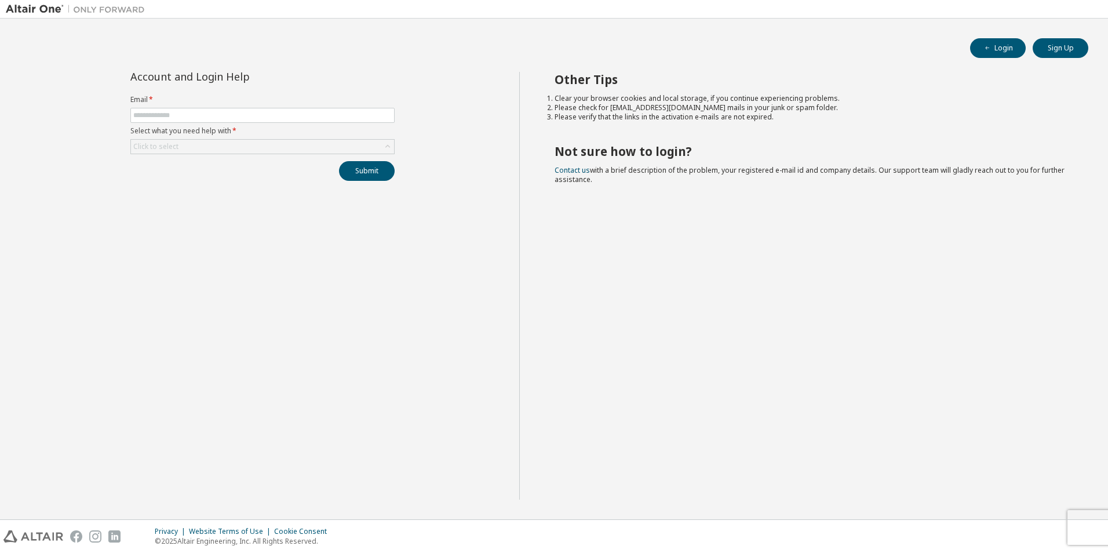 This screenshot has width=1108, height=553. Describe the element at coordinates (231, 531) in the screenshot. I see `div: Website Terms of Use` at that location.